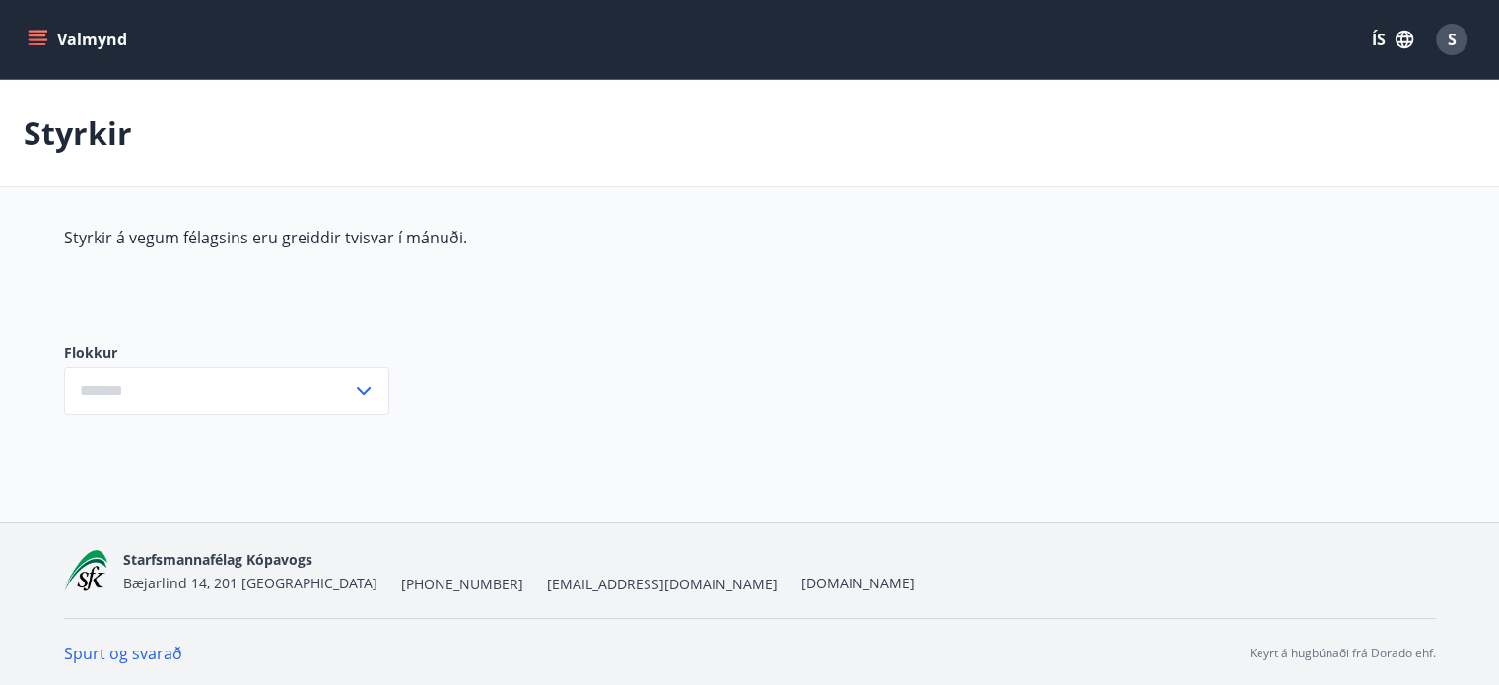  What do you see at coordinates (1393, 39) in the screenshot?
I see `button: ÍS` at bounding box center [1393, 39].